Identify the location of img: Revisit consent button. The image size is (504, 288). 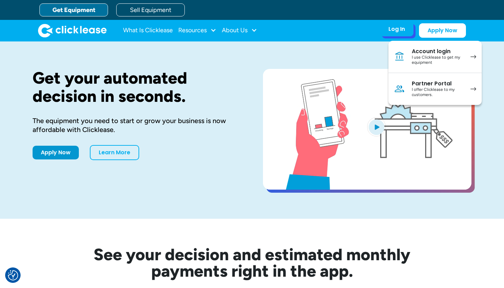
(13, 276).